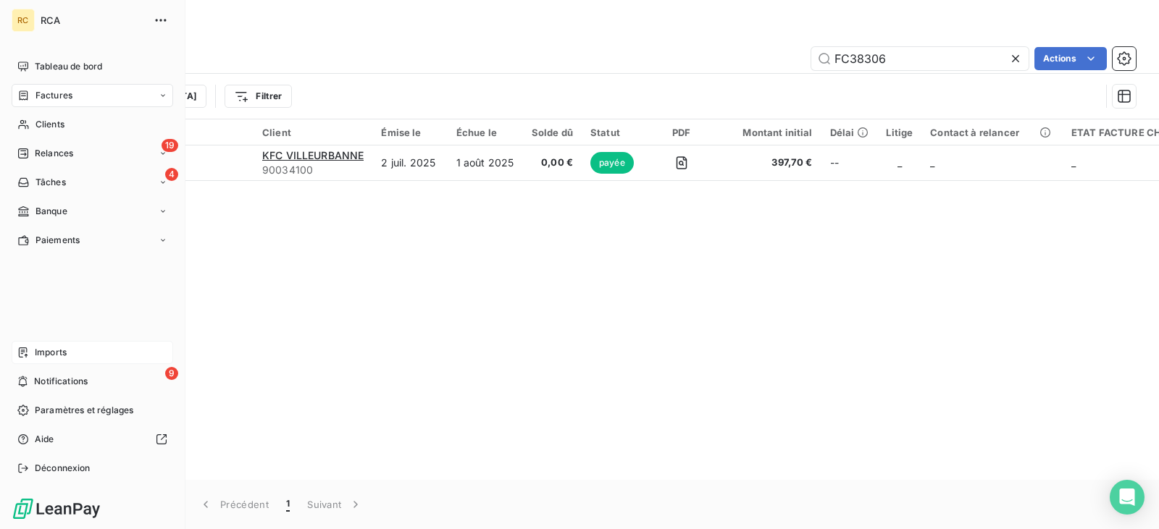 Image resolution: width=1159 pixels, height=529 pixels. I want to click on td: 2 juil. 2025, so click(409, 163).